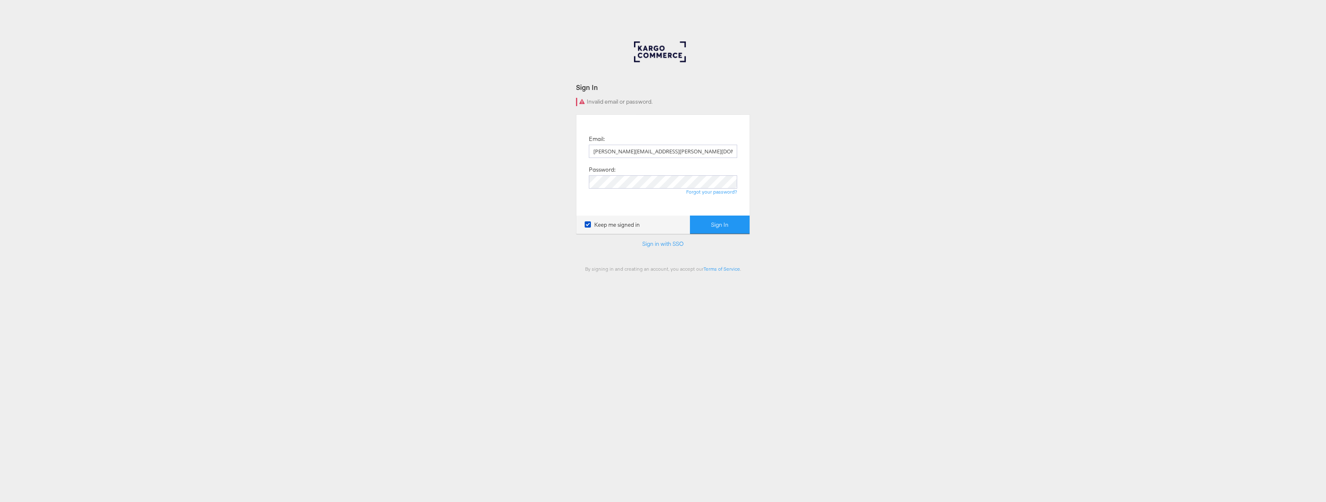  What do you see at coordinates (597, 139) in the screenshot?
I see `label: Email:` at bounding box center [597, 139].